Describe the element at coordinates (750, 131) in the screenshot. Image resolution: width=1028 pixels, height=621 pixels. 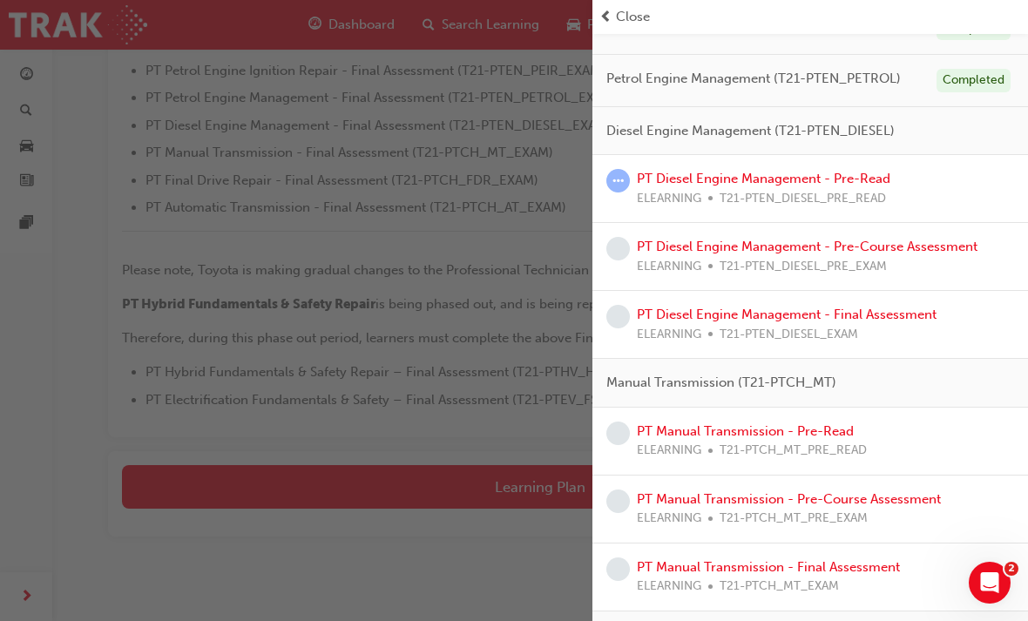
I see `span: Diesel Engine Management (T21-PTEN_DIESEL)` at that location.